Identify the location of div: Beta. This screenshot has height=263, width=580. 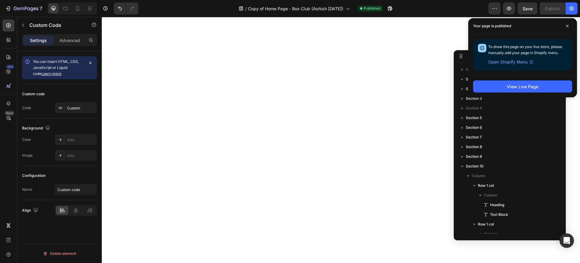
(9, 113).